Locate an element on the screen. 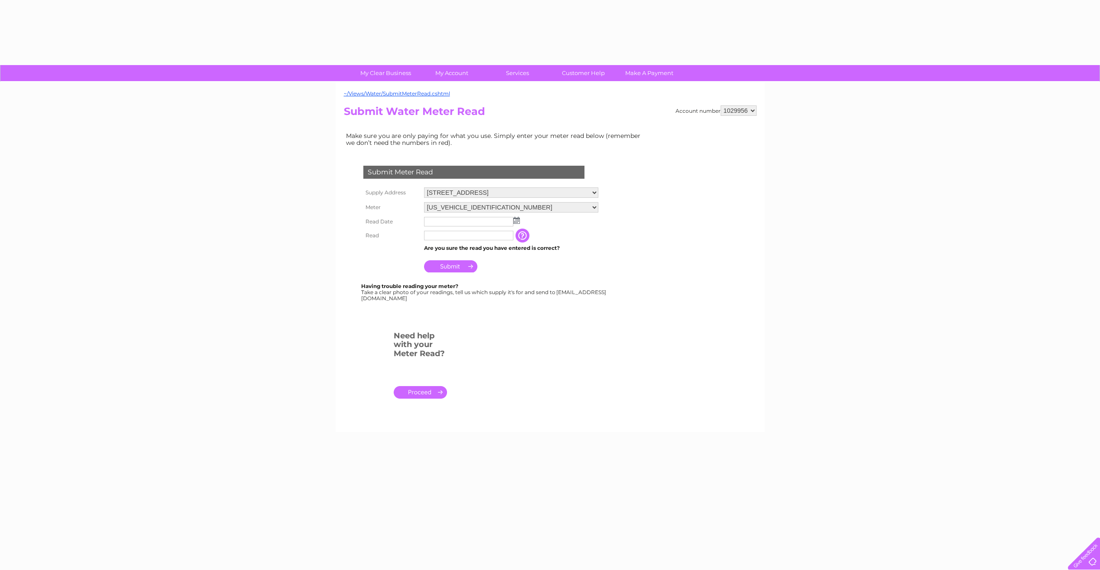 This screenshot has height=570, width=1100. input: Submit is located at coordinates (451, 266).